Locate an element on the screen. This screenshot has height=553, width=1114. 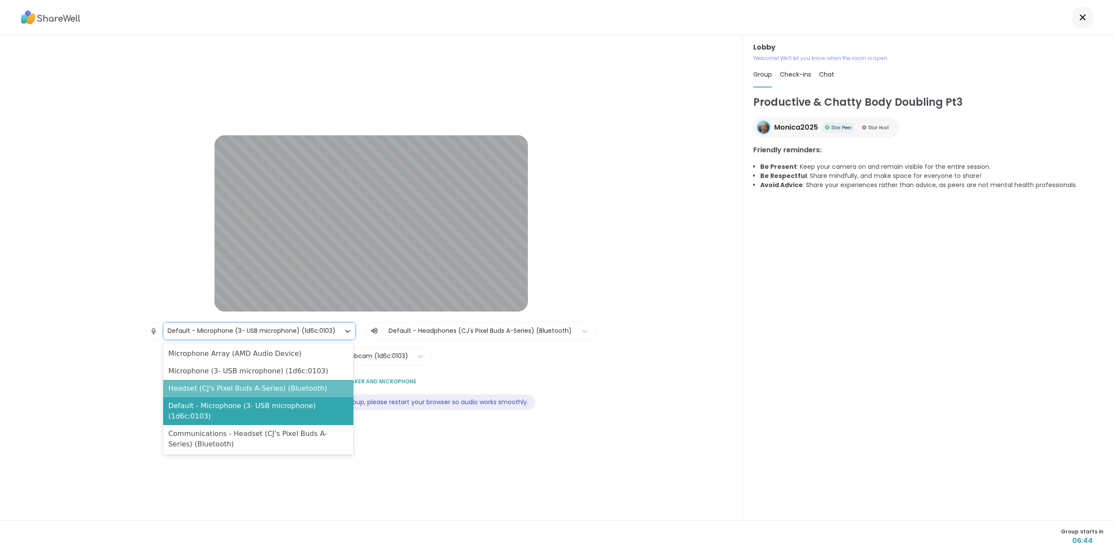
h1: Productive & Chatty Body Doubling Pt3 is located at coordinates (928, 102).